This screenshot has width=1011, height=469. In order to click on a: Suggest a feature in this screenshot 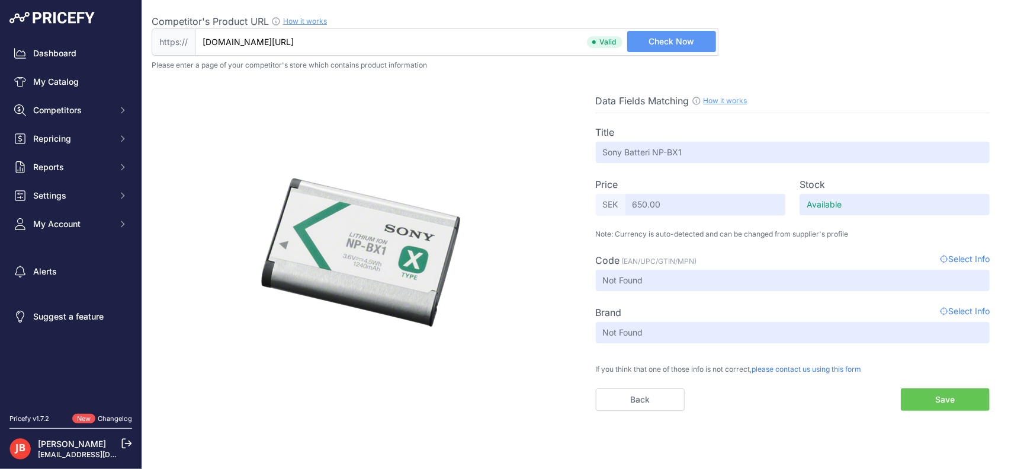, I will do `click(70, 316)`.